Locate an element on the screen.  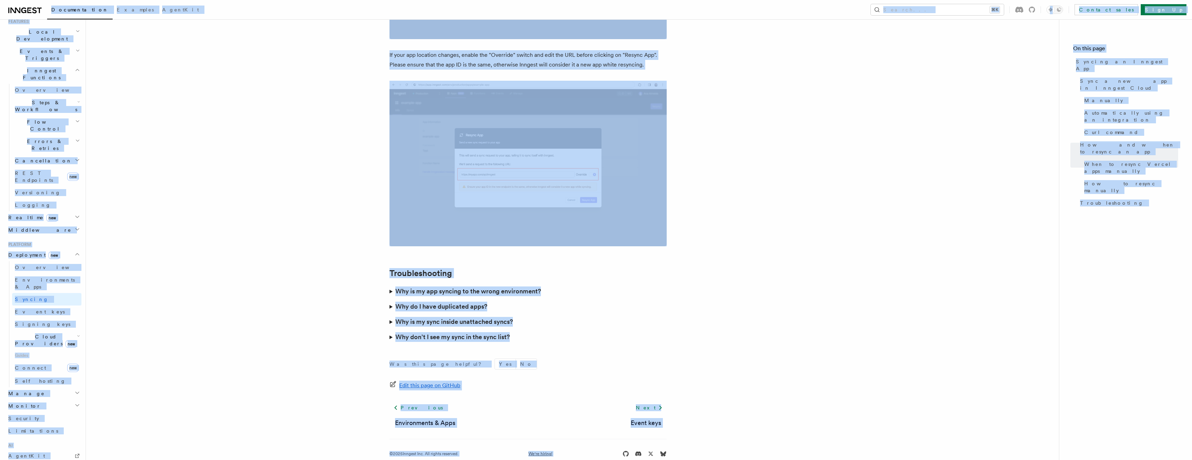
h3: Why is my sync inside unattached syncs? is located at coordinates (454, 322).